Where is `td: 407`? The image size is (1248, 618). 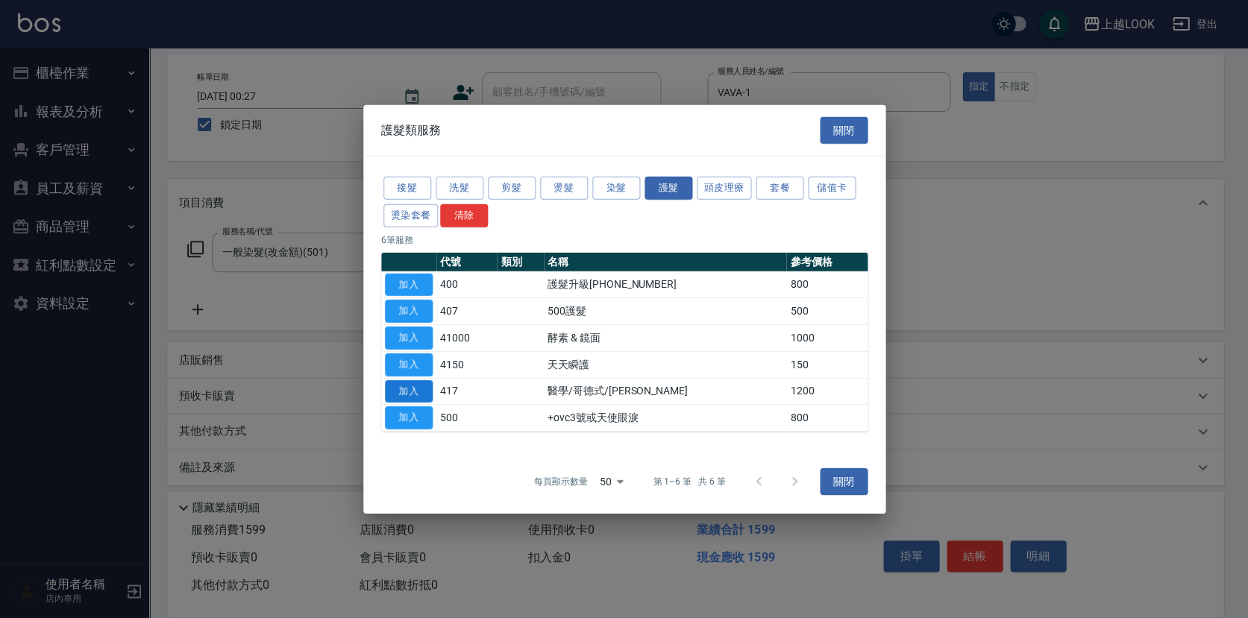 td: 407 is located at coordinates (467, 311).